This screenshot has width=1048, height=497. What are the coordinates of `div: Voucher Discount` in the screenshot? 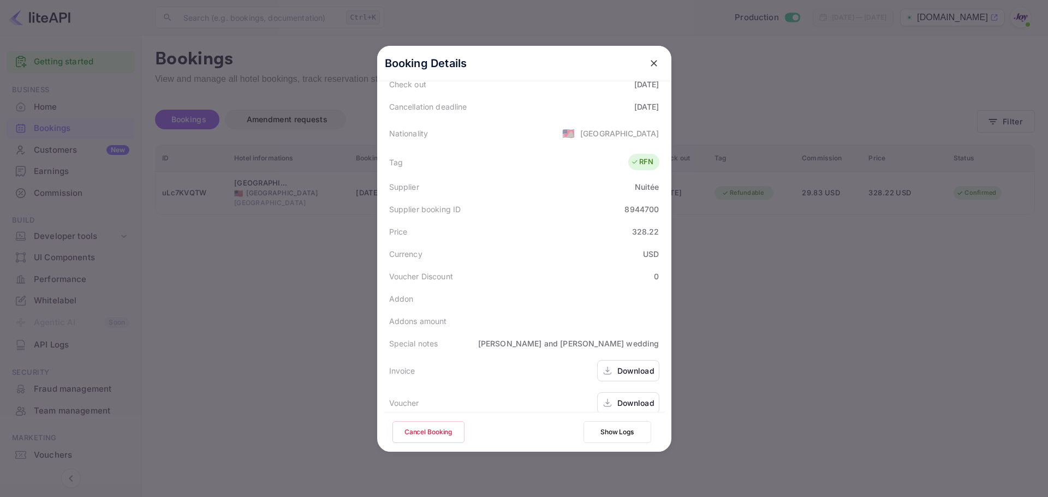 It's located at (421, 276).